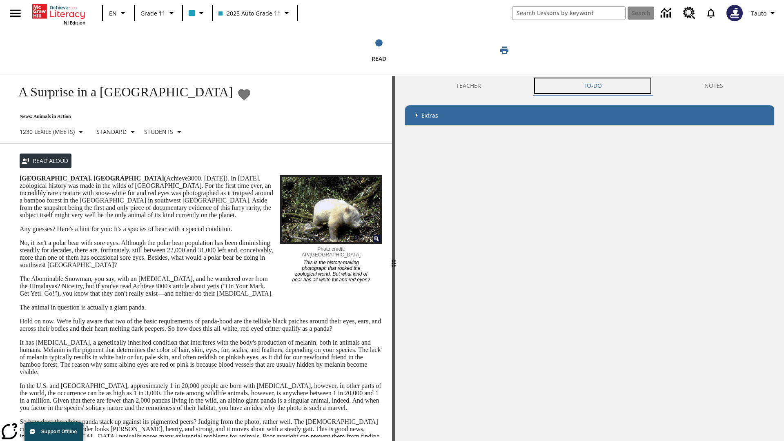 The height and width of the screenshot is (441, 784). Describe the element at coordinates (379, 58) in the screenshot. I see `span: Read` at that location.